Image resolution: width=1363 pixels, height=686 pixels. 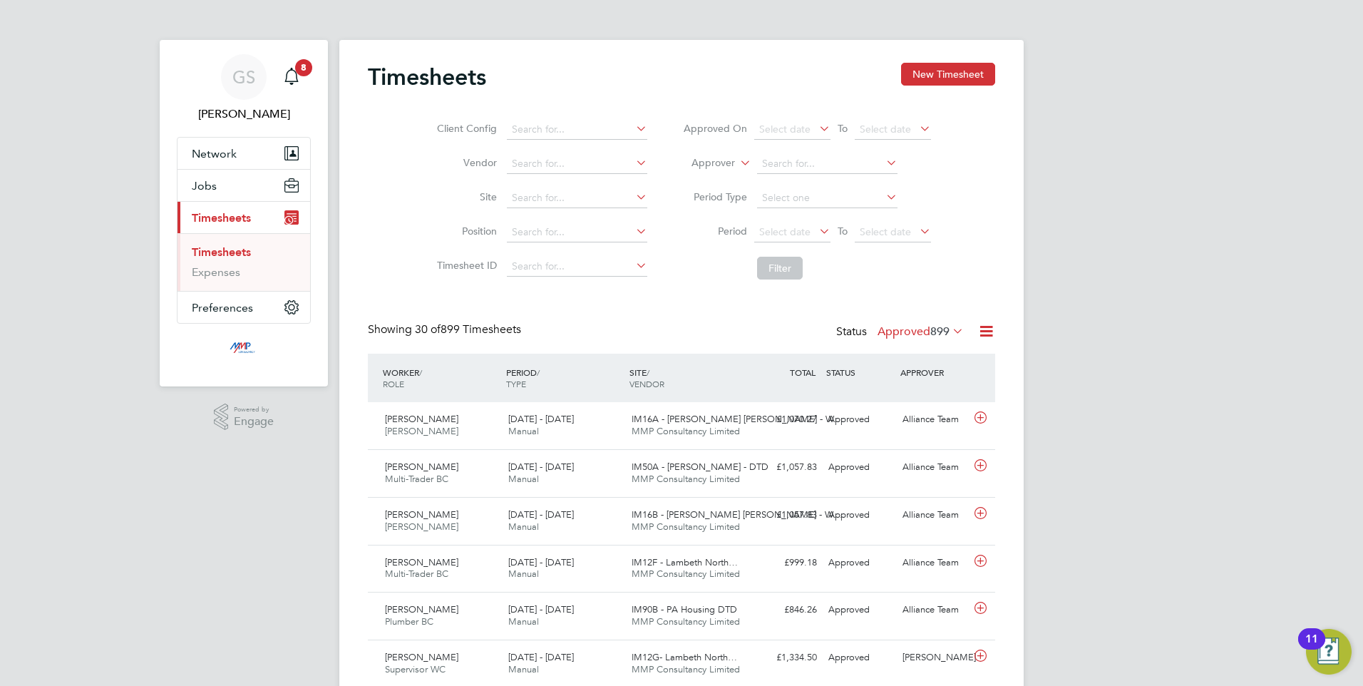 What do you see at coordinates (934, 372) in the screenshot?
I see `div: APPROVER` at bounding box center [934, 372].